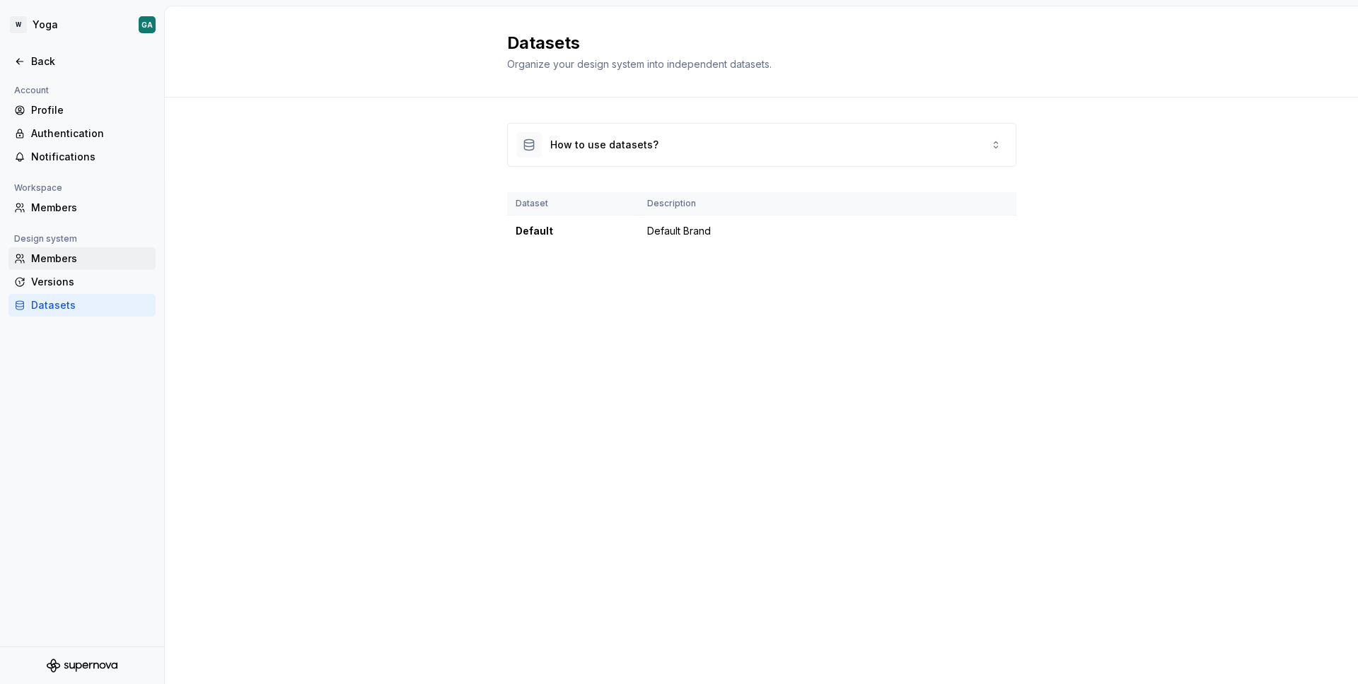 This screenshot has height=684, width=1358. Describe the element at coordinates (147, 25) in the screenshot. I see `div: GA` at that location.